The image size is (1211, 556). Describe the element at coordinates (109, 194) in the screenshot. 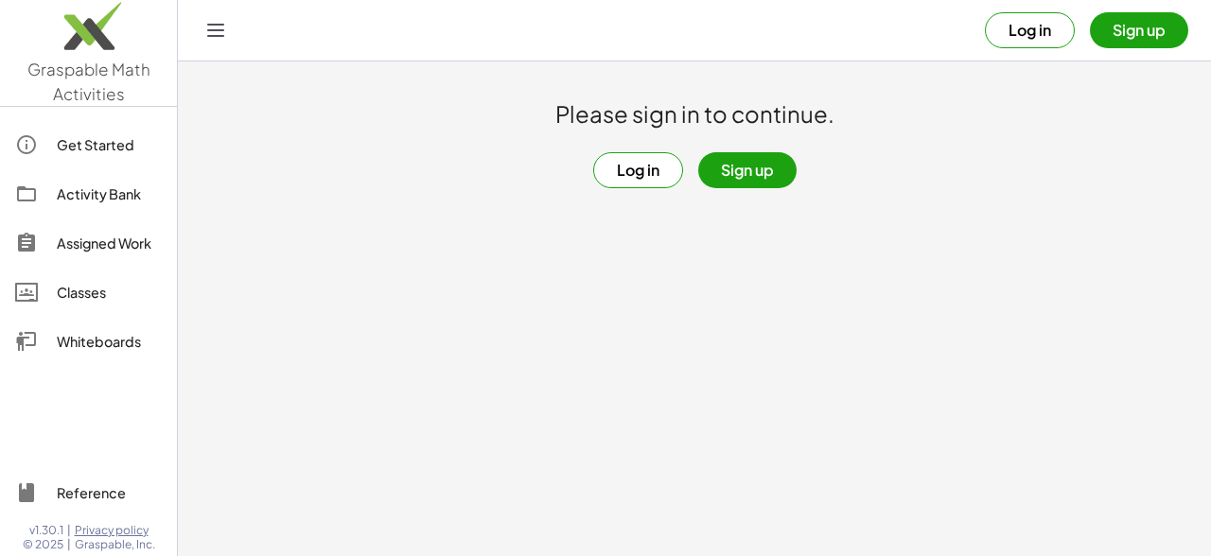

I see `div: Activity Bank` at that location.